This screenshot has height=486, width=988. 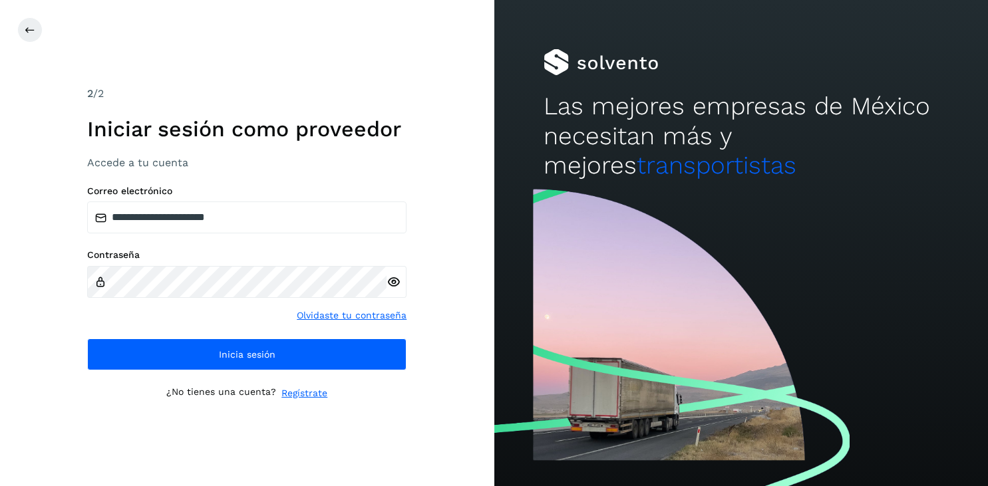 I want to click on a: Olvidaste tu contraseña, so click(x=351, y=315).